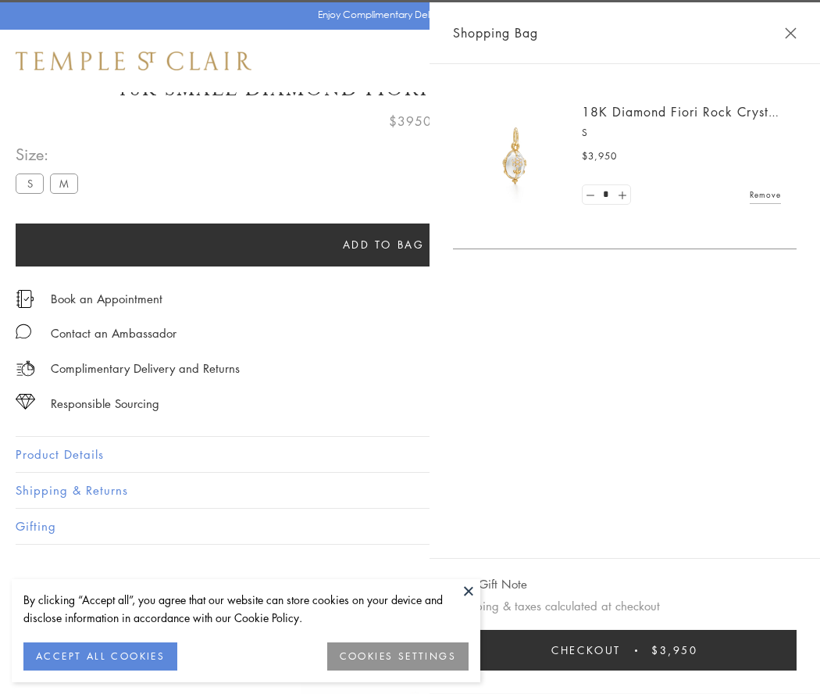 This screenshot has height=694, width=820. Describe the element at coordinates (23, 331) in the screenshot. I see `img: MessageIcon-01_2.svg` at that location.